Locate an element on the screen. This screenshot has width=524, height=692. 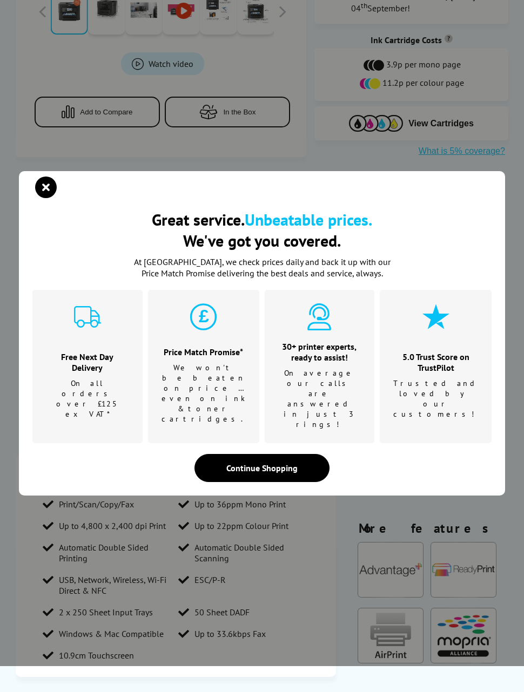
img: star-cyan.svg is located at coordinates (436, 317).